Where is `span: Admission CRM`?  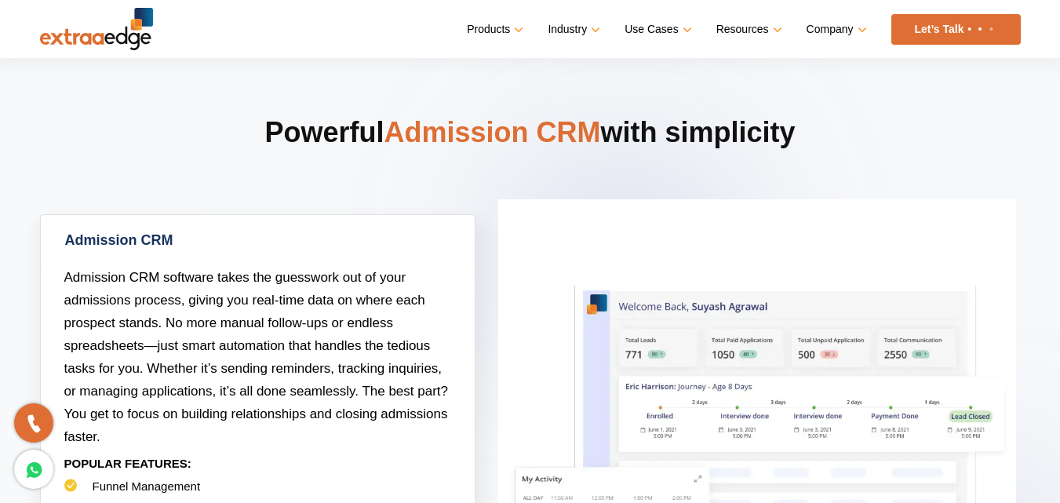 span: Admission CRM is located at coordinates (492, 132).